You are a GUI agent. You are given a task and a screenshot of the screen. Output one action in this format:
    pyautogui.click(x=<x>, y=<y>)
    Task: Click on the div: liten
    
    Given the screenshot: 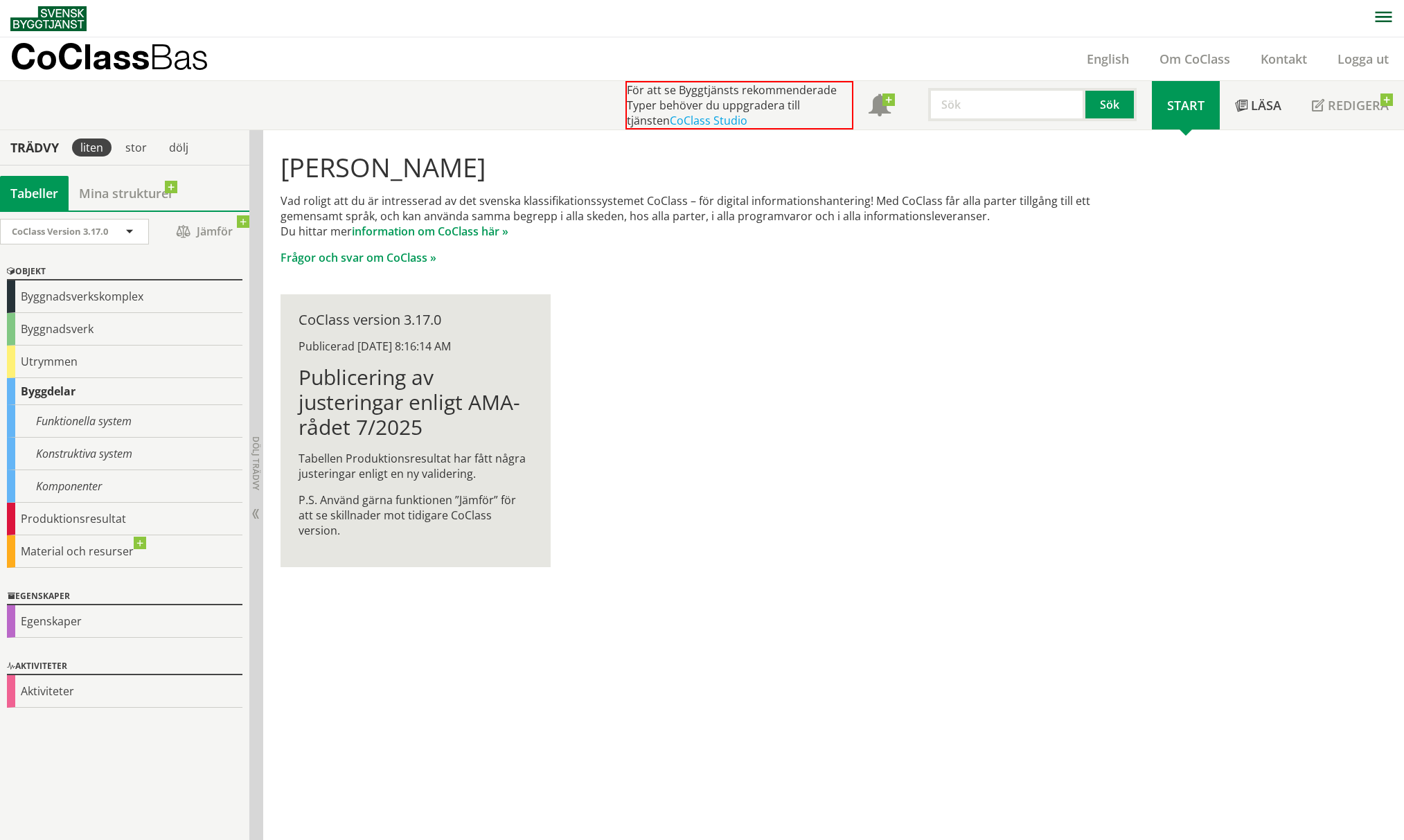 What is the action you would take?
    pyautogui.click(x=92, y=148)
    